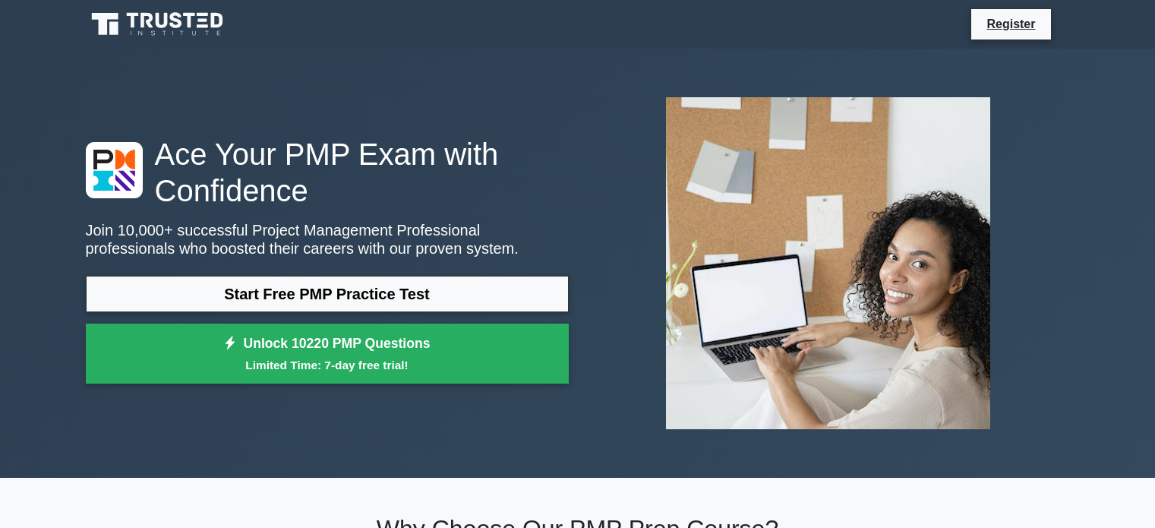  What do you see at coordinates (1011, 24) in the screenshot?
I see `a: Register` at bounding box center [1011, 24].